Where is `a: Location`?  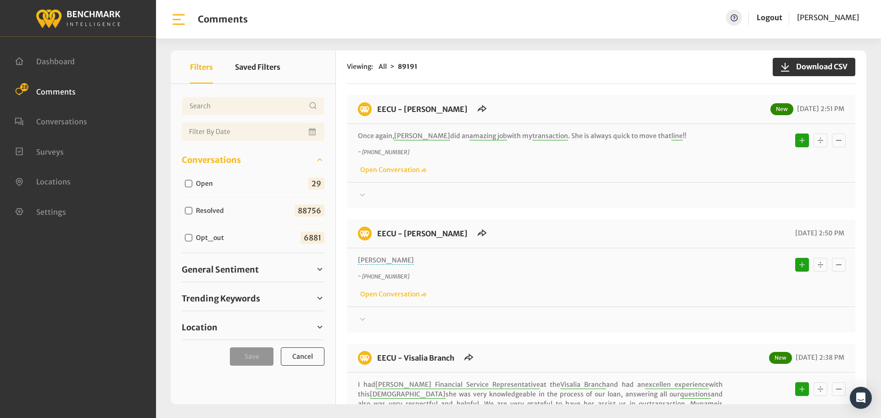
a: Location is located at coordinates (253, 327).